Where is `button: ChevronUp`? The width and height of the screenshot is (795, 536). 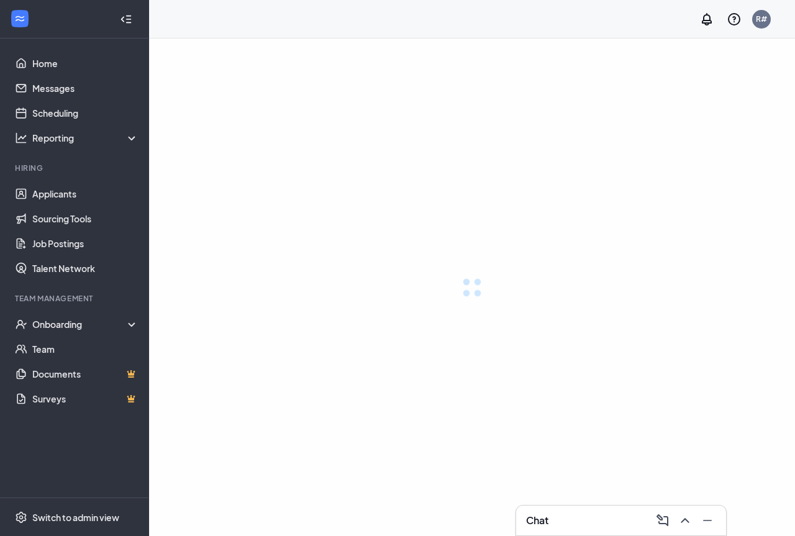 button: ChevronUp is located at coordinates (684, 520).